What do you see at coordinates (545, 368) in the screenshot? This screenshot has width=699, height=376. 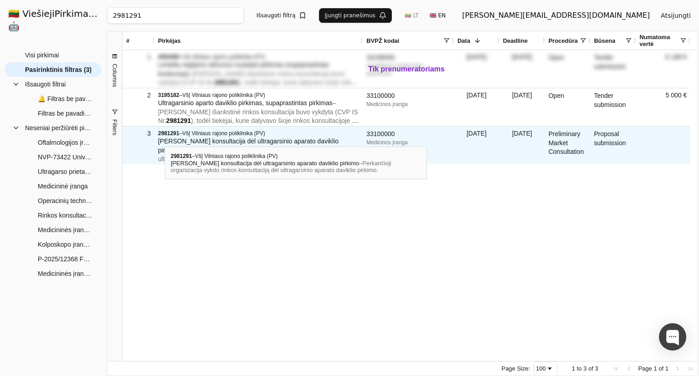 I see `div: Page Size` at bounding box center [545, 368].